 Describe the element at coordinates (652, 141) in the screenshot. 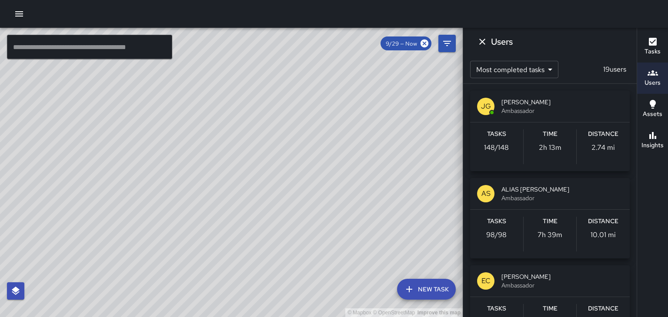

I see `button: Insights` at that location.